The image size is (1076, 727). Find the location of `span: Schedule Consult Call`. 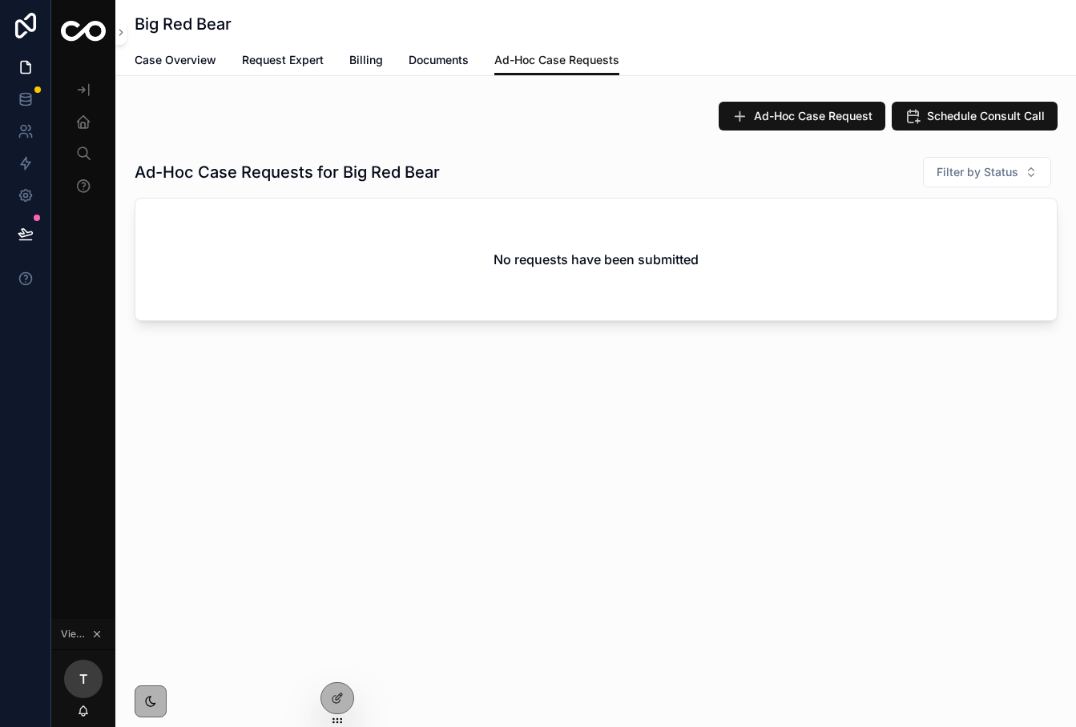

span: Schedule Consult Call is located at coordinates (985, 116).